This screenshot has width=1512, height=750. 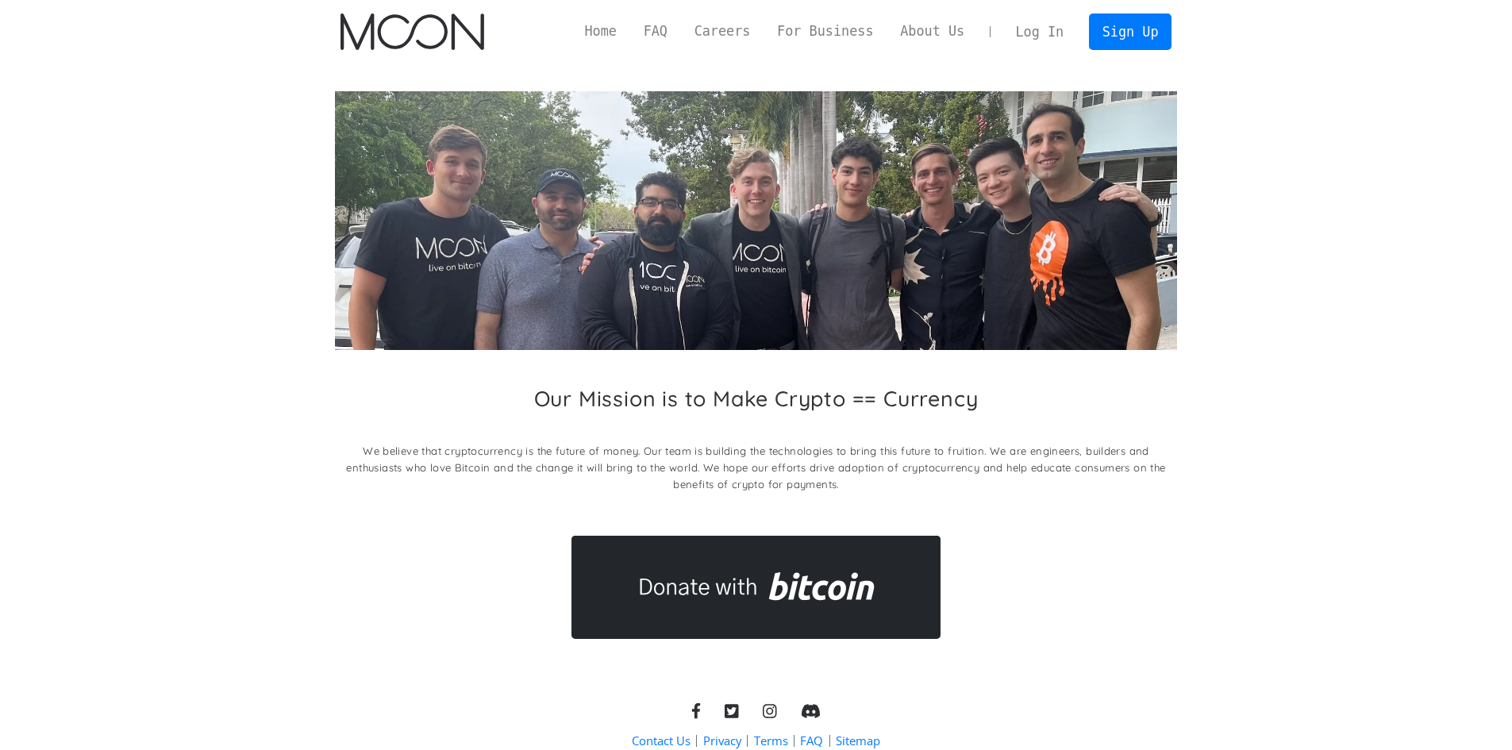 What do you see at coordinates (825, 31) in the screenshot?
I see `a: For Business` at bounding box center [825, 31].